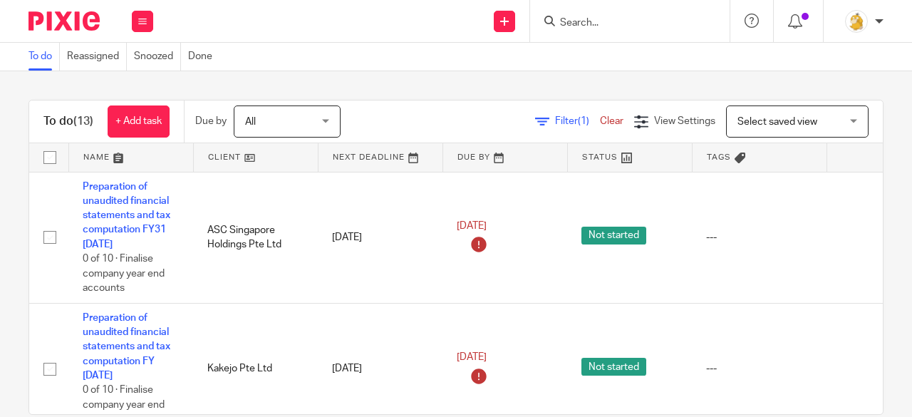  Describe the element at coordinates (64, 21) in the screenshot. I see `img: Pixie` at that location.